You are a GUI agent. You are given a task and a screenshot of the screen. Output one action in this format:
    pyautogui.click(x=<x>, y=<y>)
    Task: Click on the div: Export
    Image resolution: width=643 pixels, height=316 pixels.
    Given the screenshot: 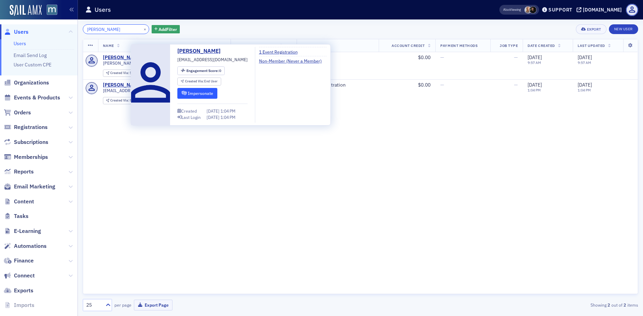 What is the action you would take?
    pyautogui.click(x=594, y=29)
    